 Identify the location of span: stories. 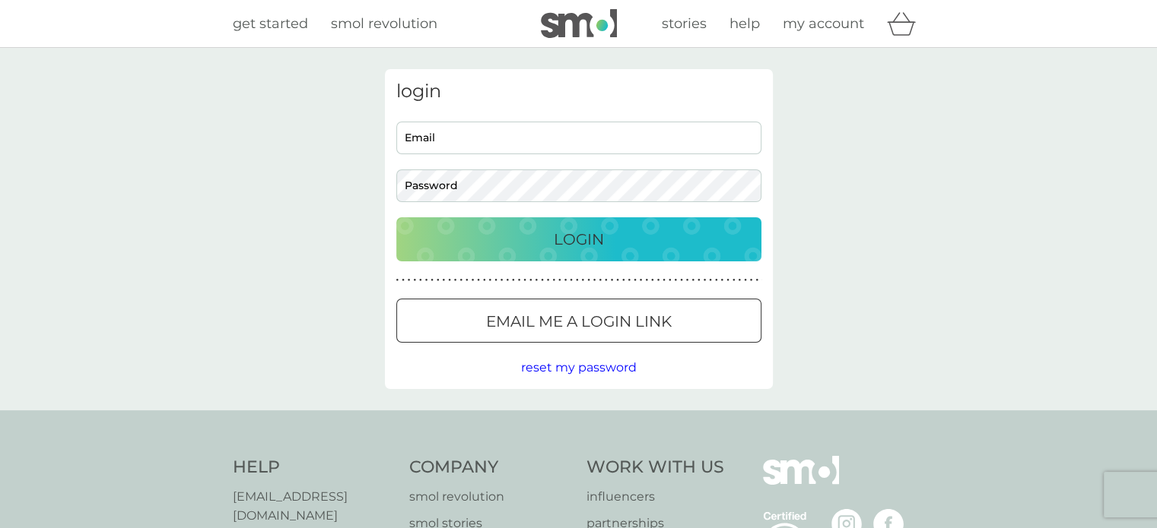
(684, 24).